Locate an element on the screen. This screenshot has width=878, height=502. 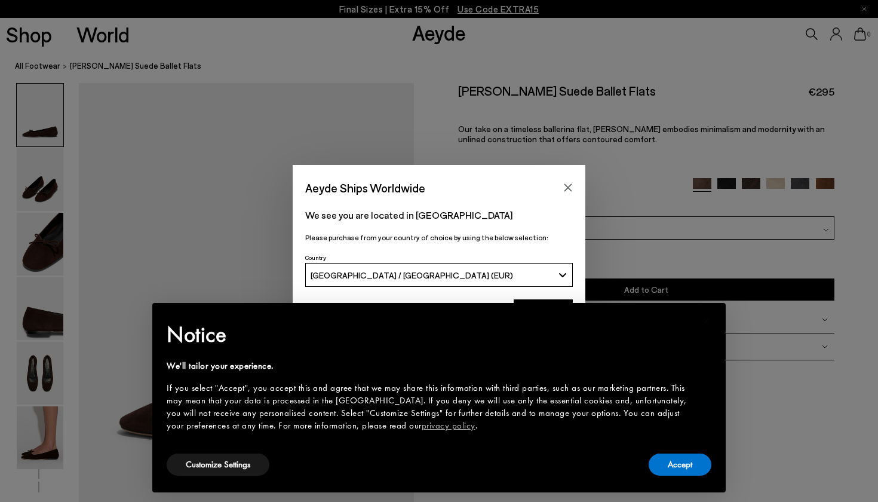
button: Accept is located at coordinates (680, 464).